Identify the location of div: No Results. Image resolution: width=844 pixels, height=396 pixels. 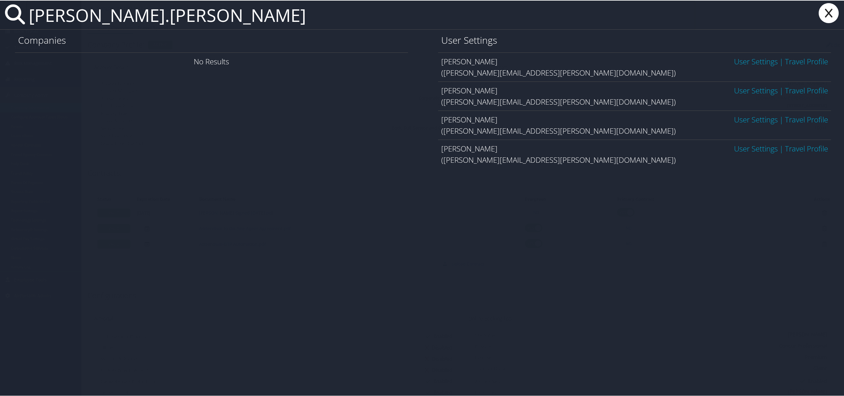
(211, 61).